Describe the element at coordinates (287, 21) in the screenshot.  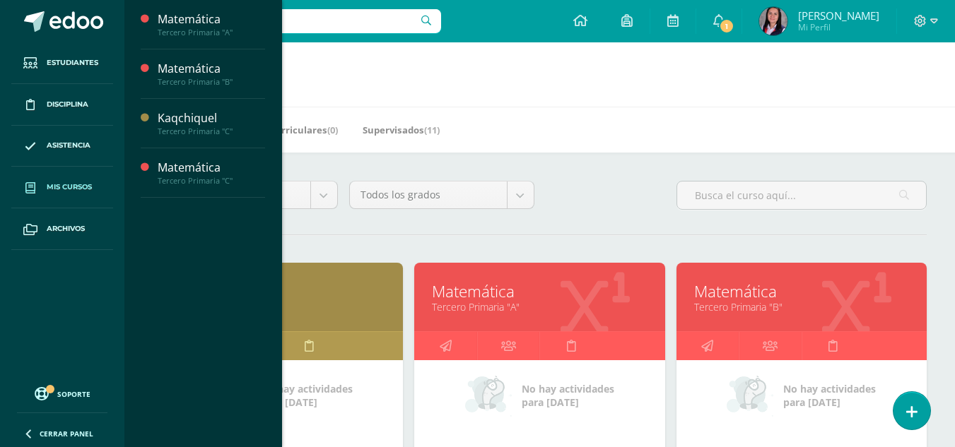
I see `input: Busca un usuario...` at that location.